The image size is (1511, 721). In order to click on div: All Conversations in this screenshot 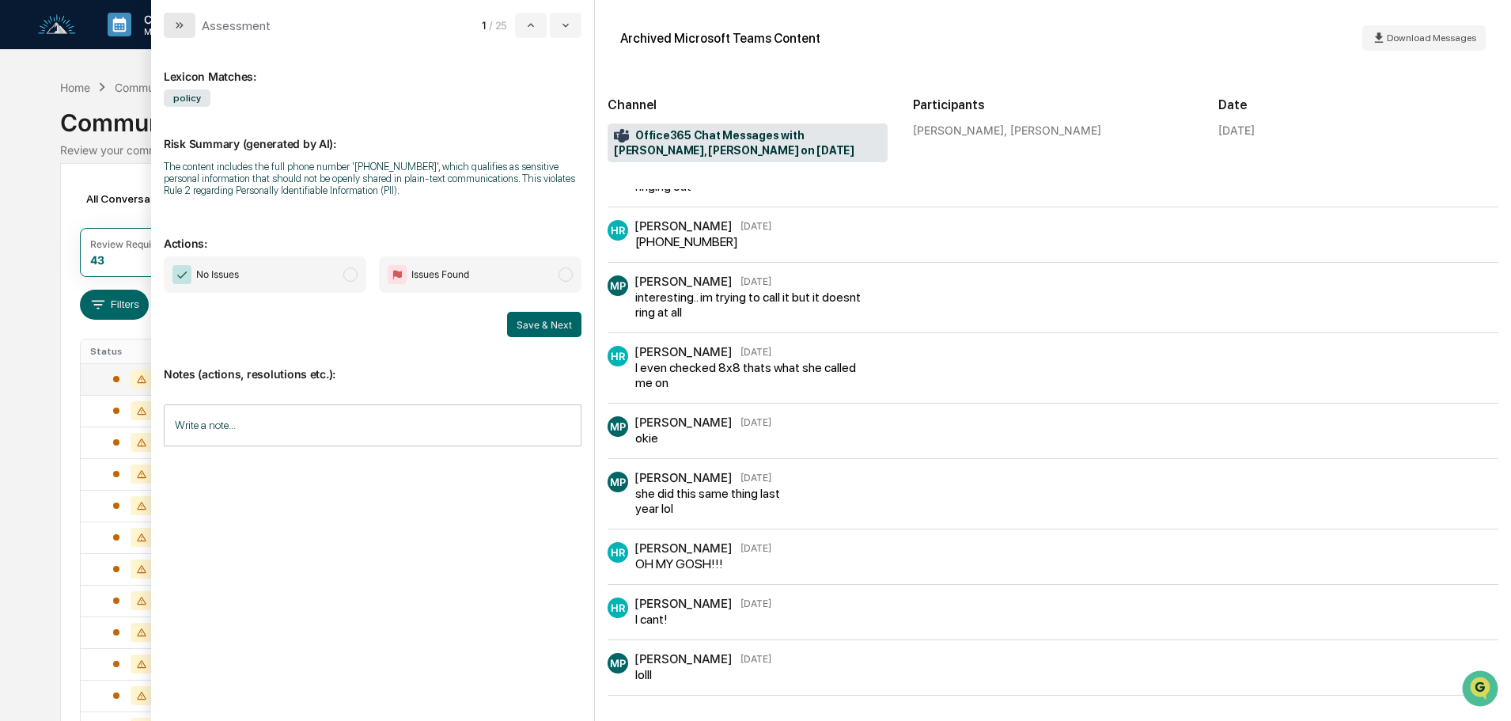, I will do `click(139, 199)`.